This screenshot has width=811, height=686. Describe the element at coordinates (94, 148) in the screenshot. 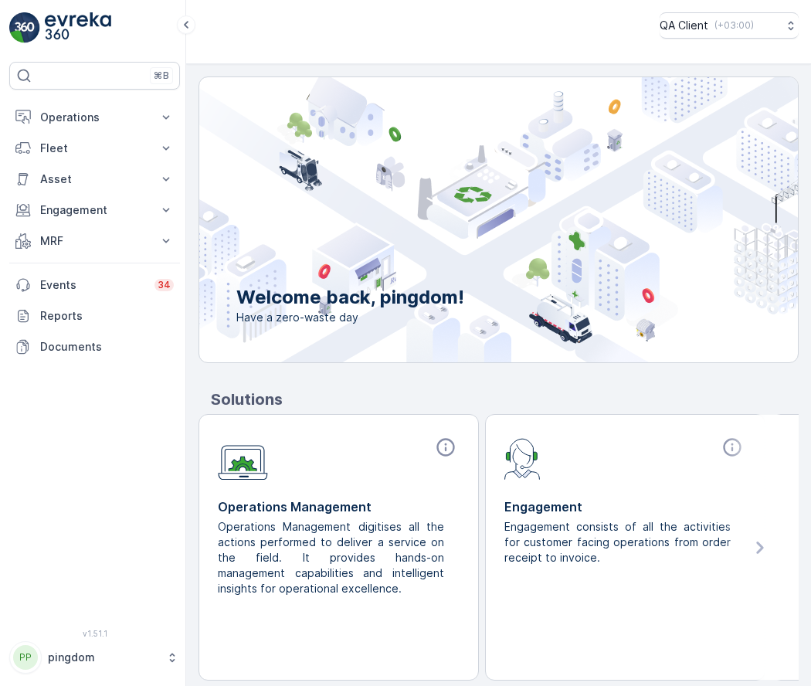

I see `p: Fleet` at that location.